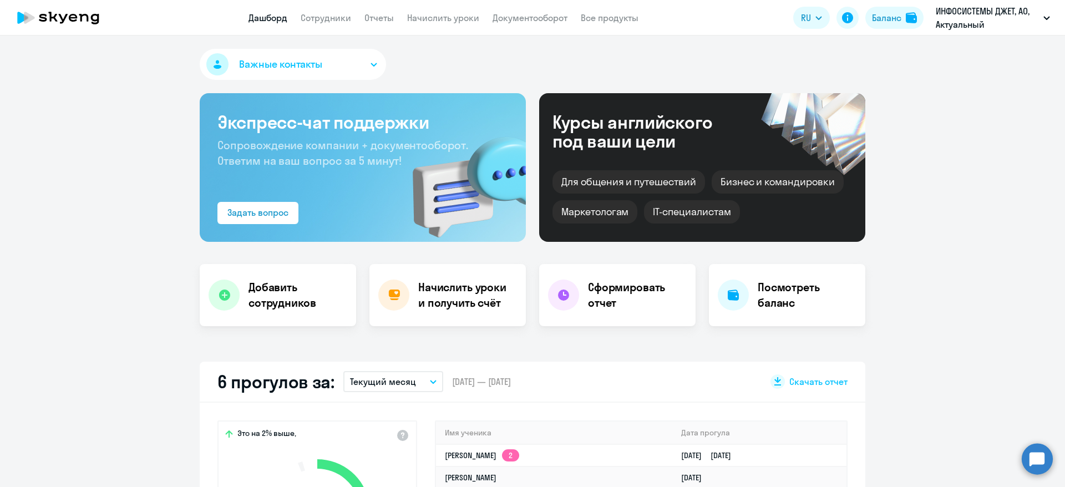 This screenshot has height=487, width=1065. Describe the element at coordinates (811, 18) in the screenshot. I see `button: RU` at that location.